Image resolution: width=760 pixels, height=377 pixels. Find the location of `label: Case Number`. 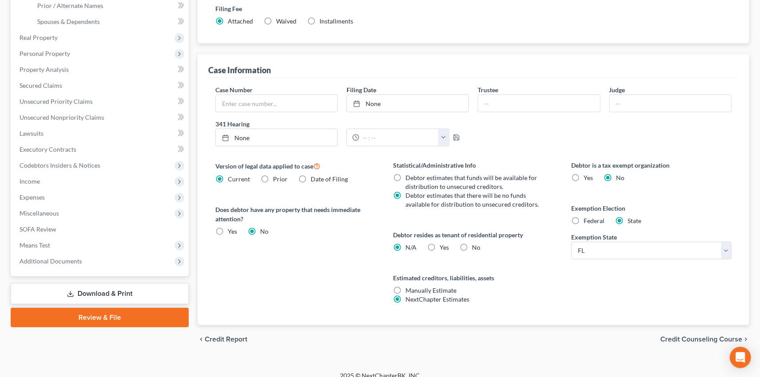

label: Case Number is located at coordinates (234, 90).